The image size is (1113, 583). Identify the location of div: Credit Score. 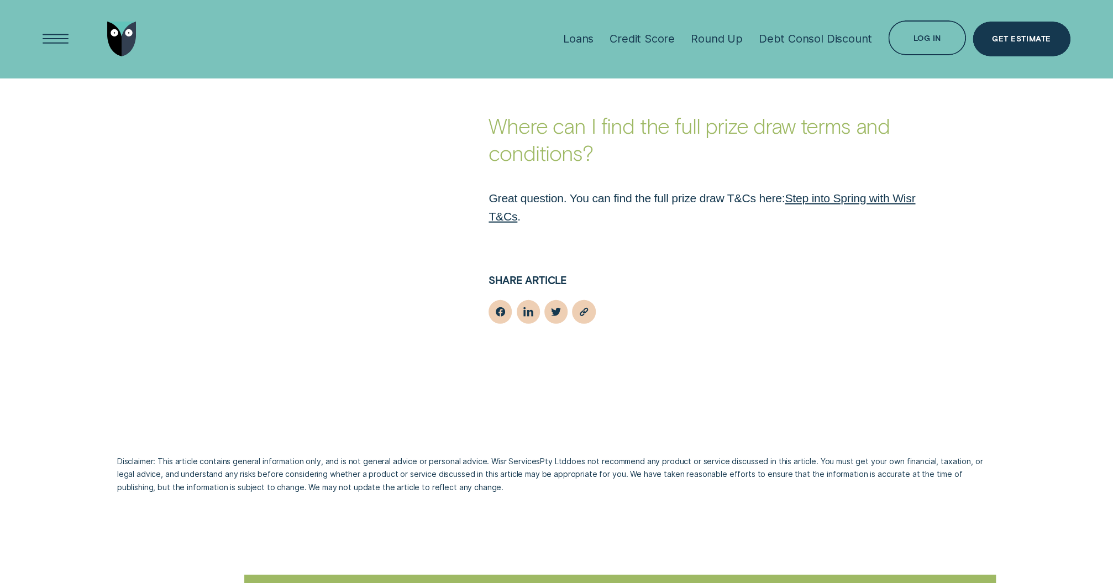
(642, 39).